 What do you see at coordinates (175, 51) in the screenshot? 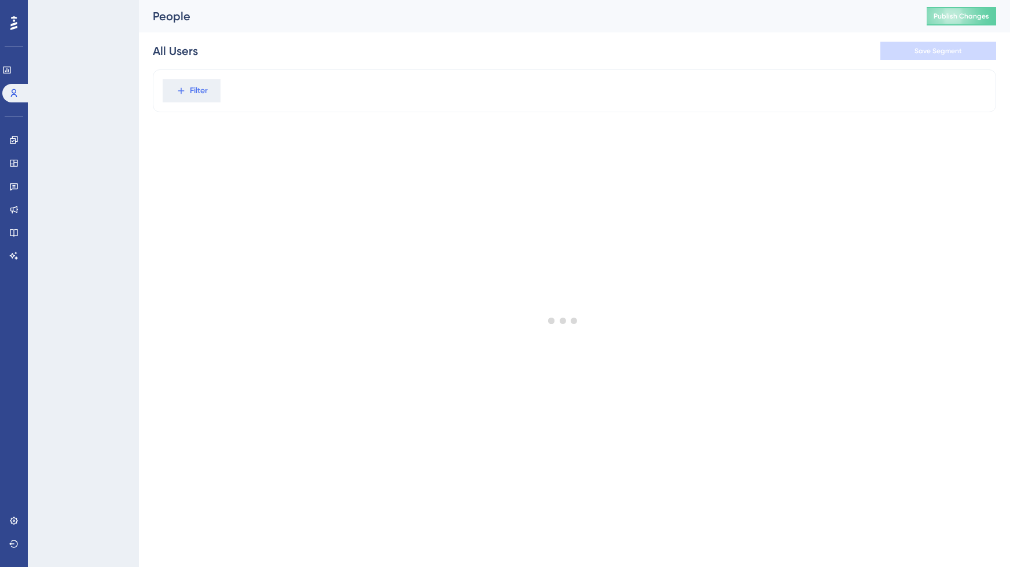
I see `div: All Users` at bounding box center [175, 51].